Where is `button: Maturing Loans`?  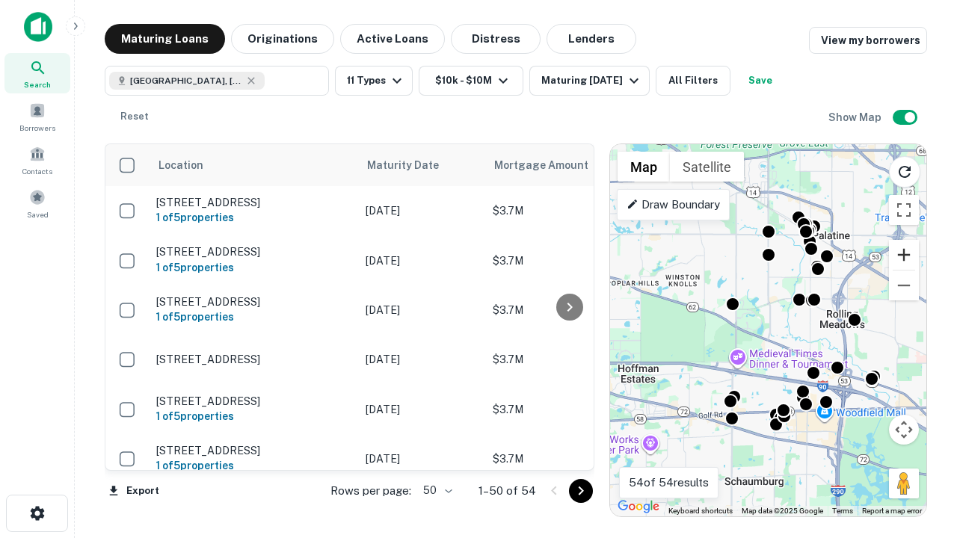
button: Maturing Loans is located at coordinates (165, 39).